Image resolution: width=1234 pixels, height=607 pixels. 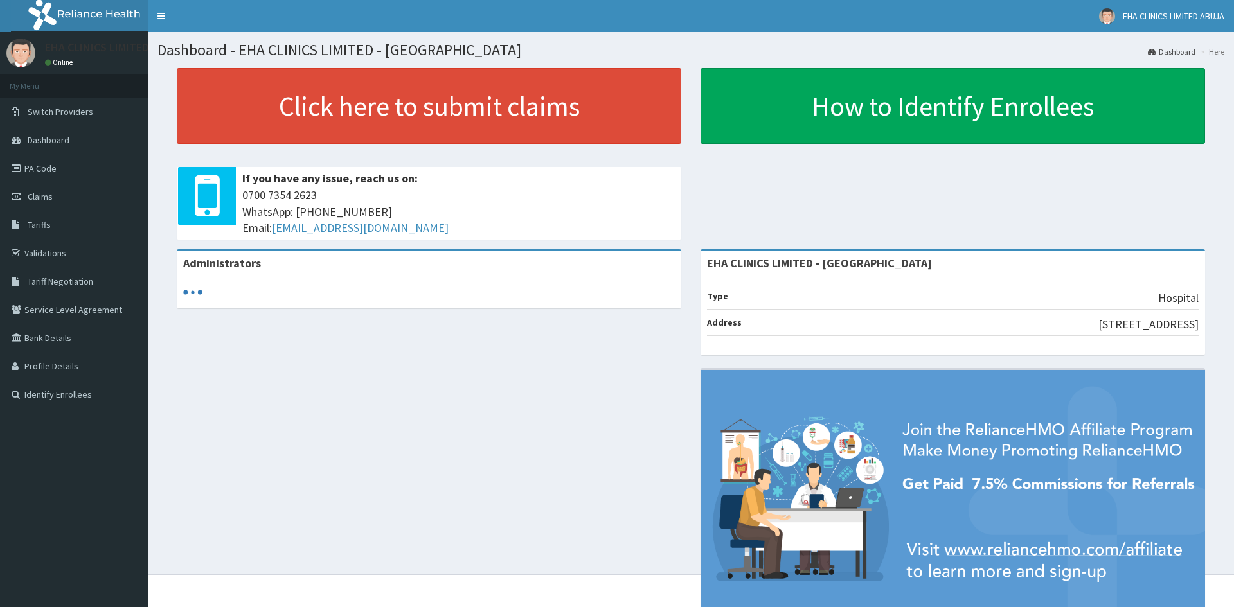 I want to click on p: Hospital, so click(x=1178, y=298).